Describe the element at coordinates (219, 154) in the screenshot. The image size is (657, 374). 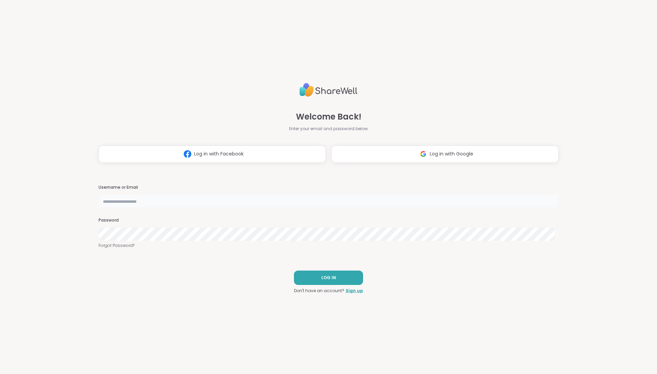
I see `span: Log in with Facebook` at that location.